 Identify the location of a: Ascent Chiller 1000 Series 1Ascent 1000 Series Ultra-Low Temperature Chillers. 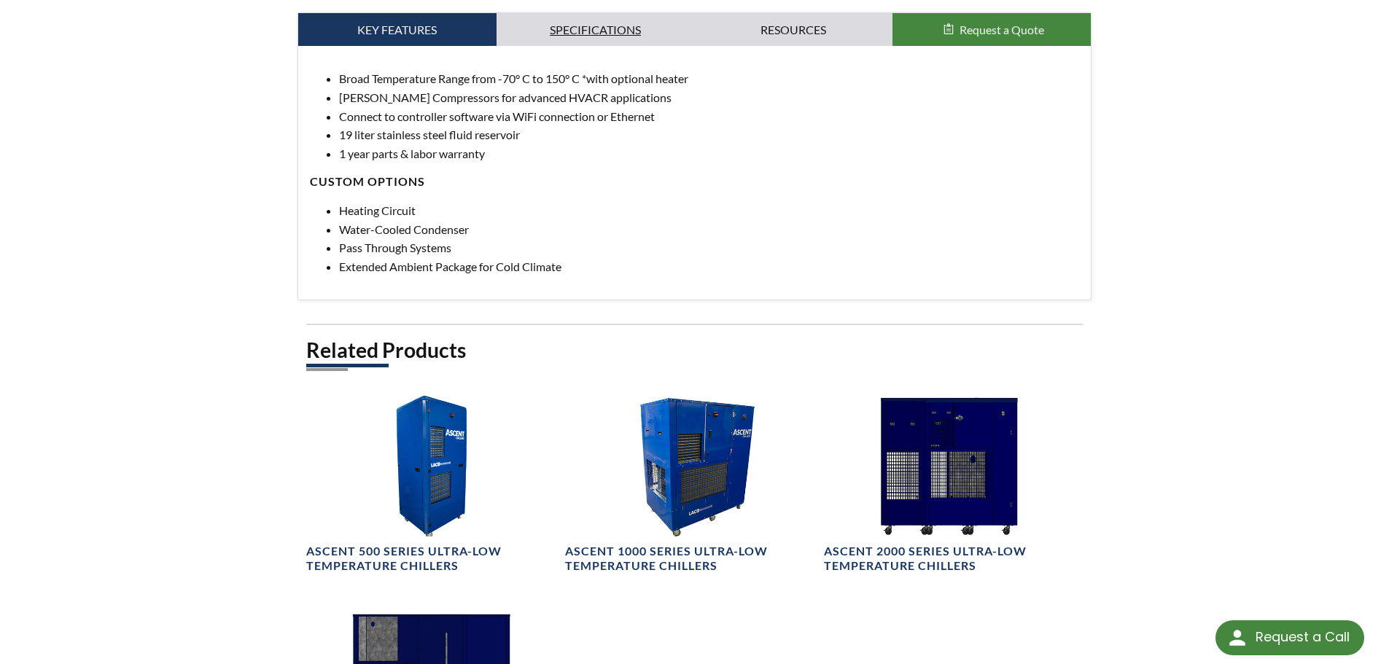
(690, 485).